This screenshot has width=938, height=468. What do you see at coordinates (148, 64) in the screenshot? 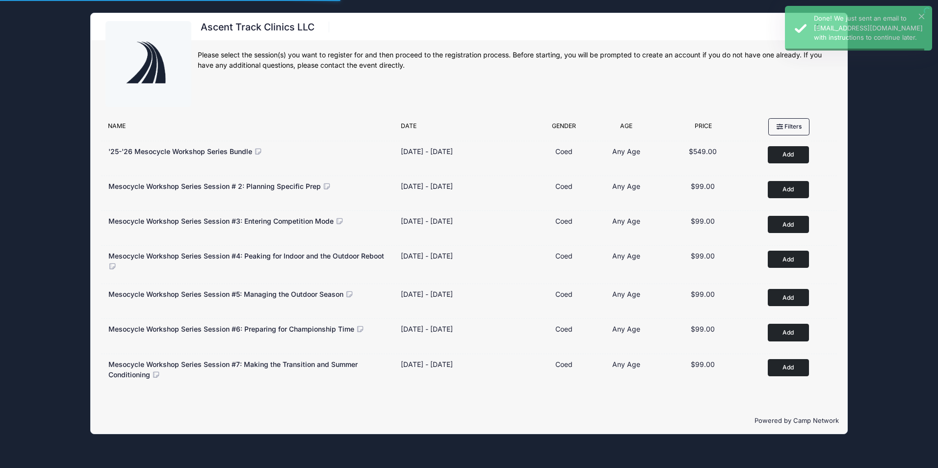
I see `img: logo` at bounding box center [148, 64].